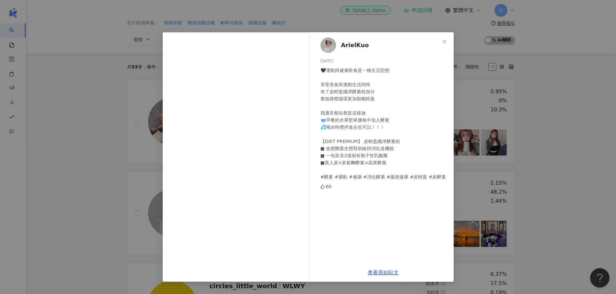 Image resolution: width=616 pixels, height=294 pixels. What do you see at coordinates (444, 42) in the screenshot?
I see `button: Close` at bounding box center [444, 42].